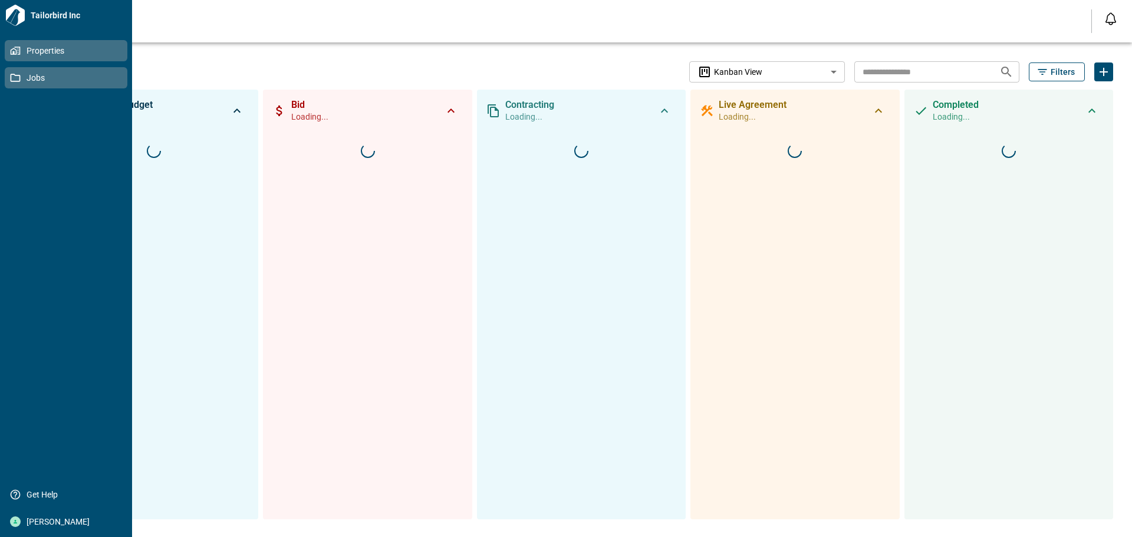  I want to click on span: Jobs, so click(68, 78).